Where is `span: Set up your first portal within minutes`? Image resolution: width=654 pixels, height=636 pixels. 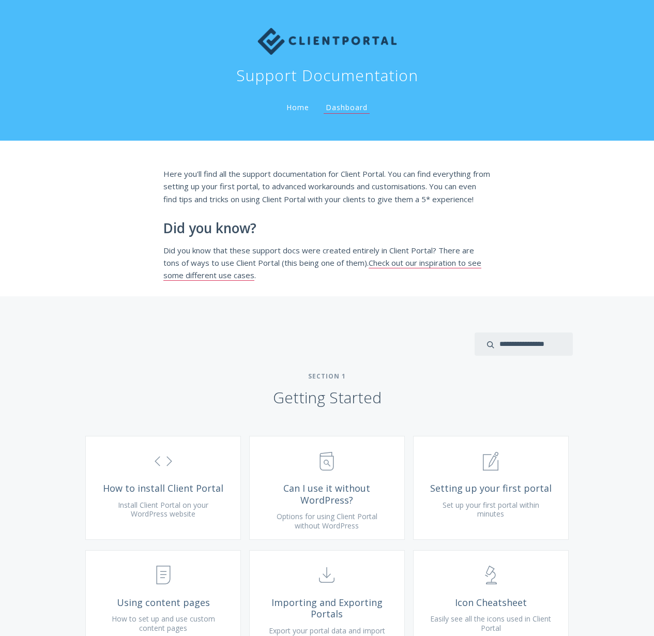 span: Set up your first portal within minutes is located at coordinates (491, 509).